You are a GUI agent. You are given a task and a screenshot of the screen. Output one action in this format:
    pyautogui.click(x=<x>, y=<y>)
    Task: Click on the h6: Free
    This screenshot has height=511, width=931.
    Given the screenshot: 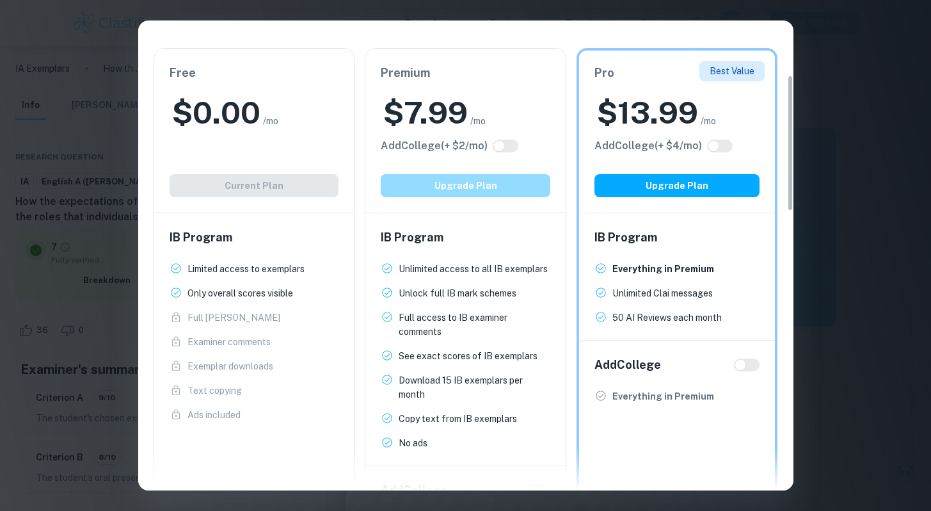 What is the action you would take?
    pyautogui.click(x=254, y=73)
    